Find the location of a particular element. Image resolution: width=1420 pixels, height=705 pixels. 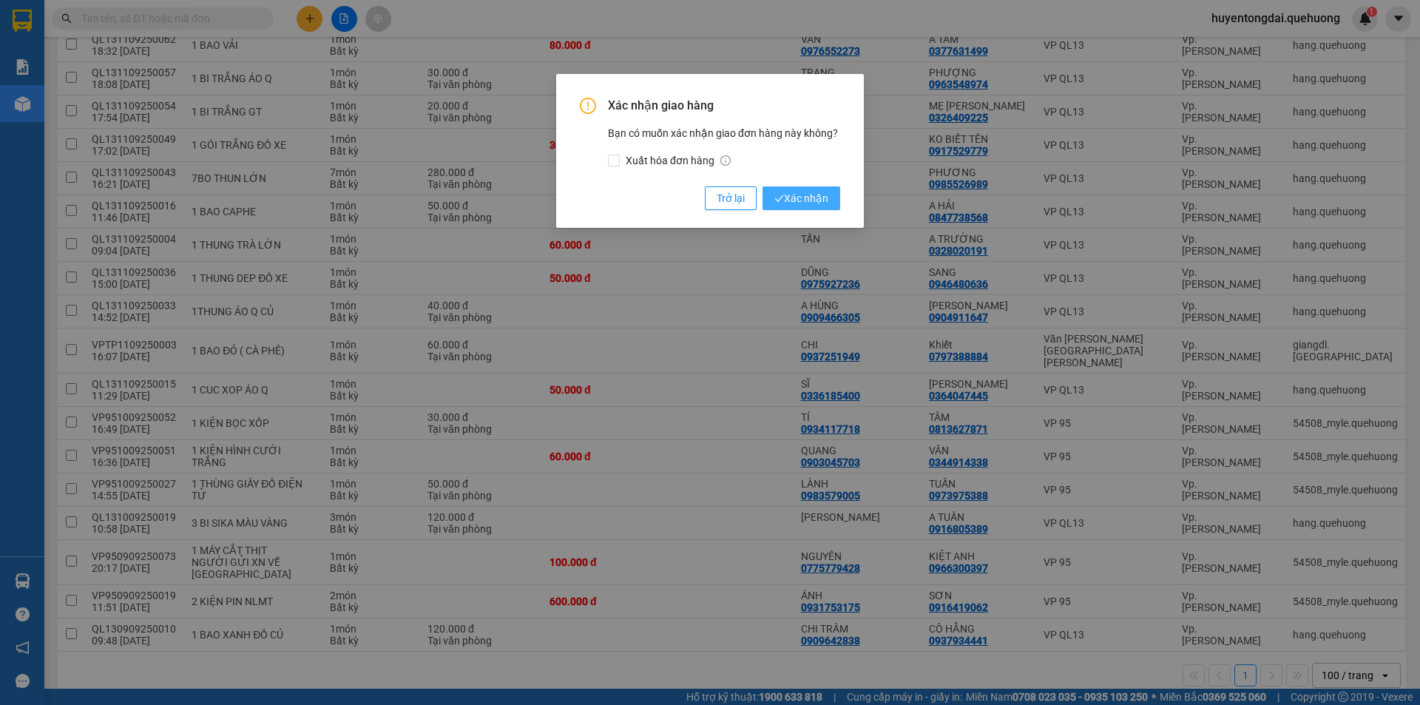

span: Xác nhận is located at coordinates (801, 198).